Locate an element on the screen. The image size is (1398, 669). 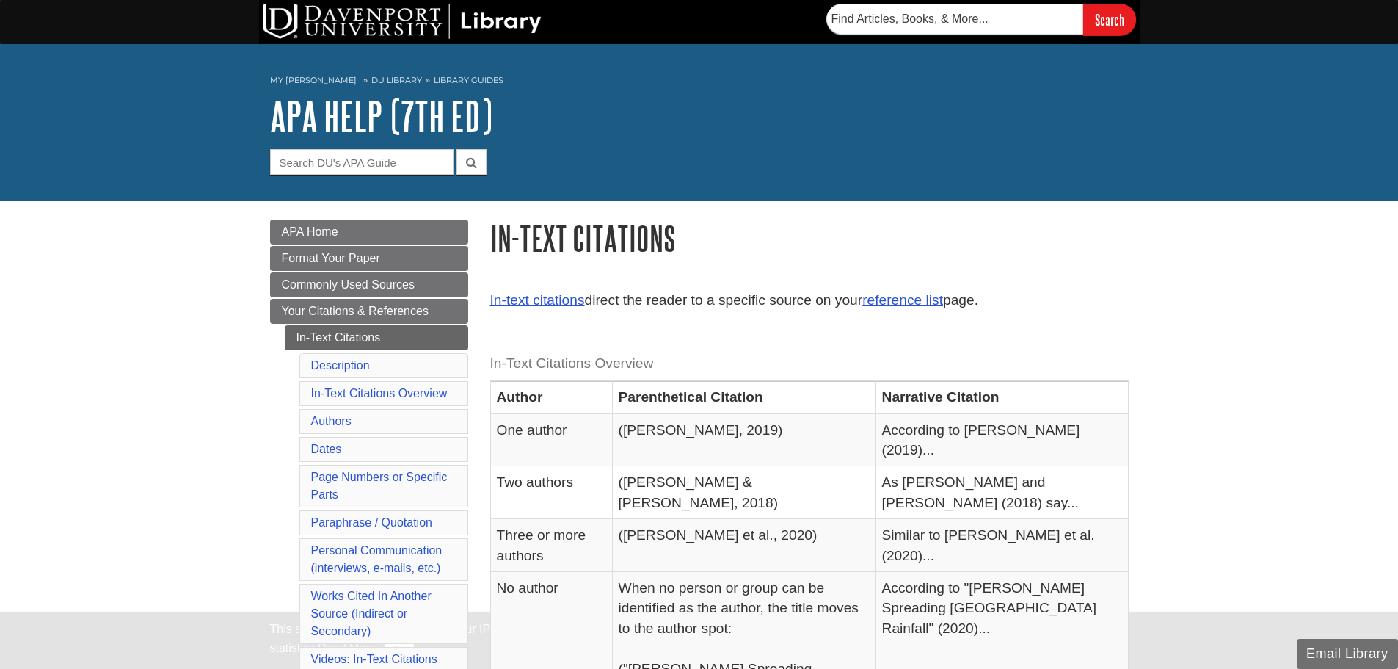
a: Personal Communication(interviews, e-mails, etc.) is located at coordinates (377, 559).